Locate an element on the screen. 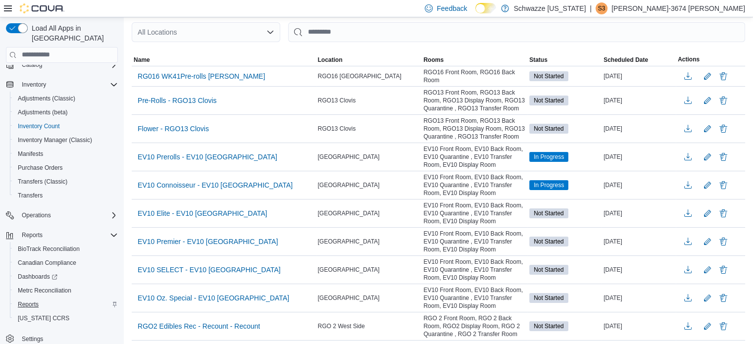 This screenshot has width=753, height=344. span: Dark Mode is located at coordinates (475, 13).